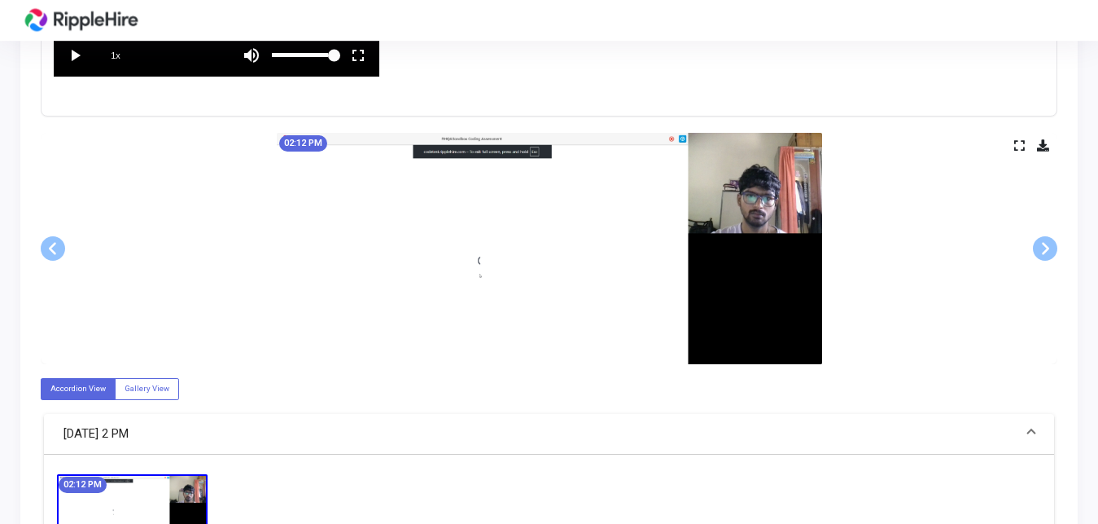 The width and height of the screenshot is (1098, 524). Describe the element at coordinates (550, 248) in the screenshot. I see `img: screenshot-1756024959454.jpeg` at that location.